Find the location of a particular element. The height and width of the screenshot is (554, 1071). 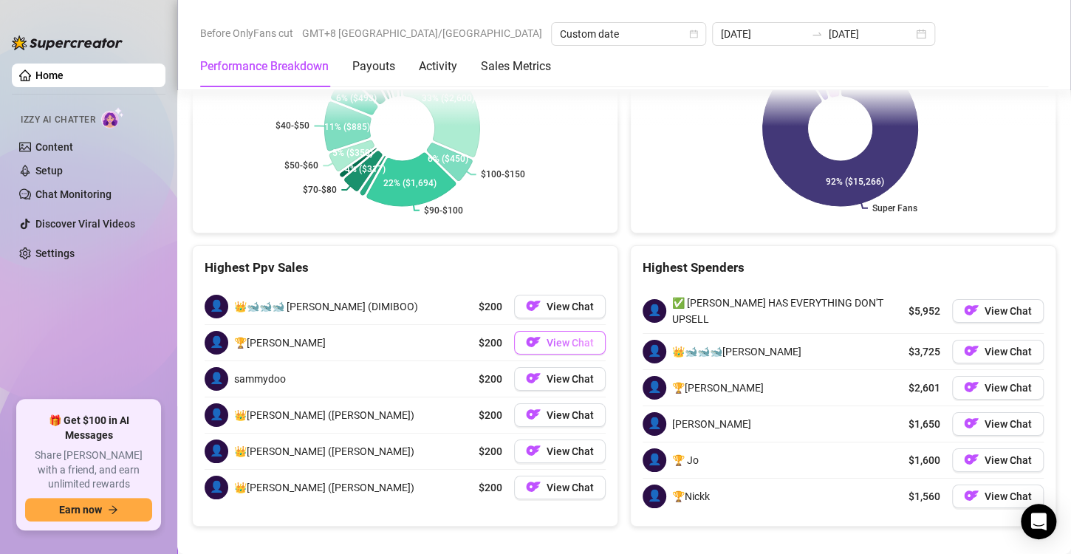

a: Setup is located at coordinates (49, 171).